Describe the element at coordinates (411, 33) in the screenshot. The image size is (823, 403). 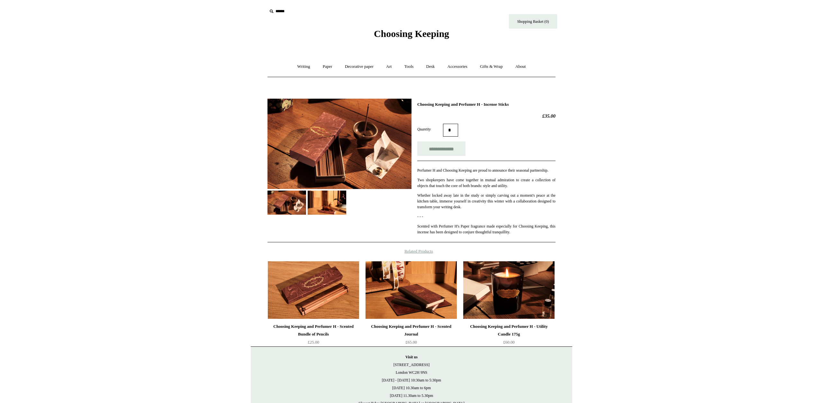
I see `span: Choosing Keeping` at that location.